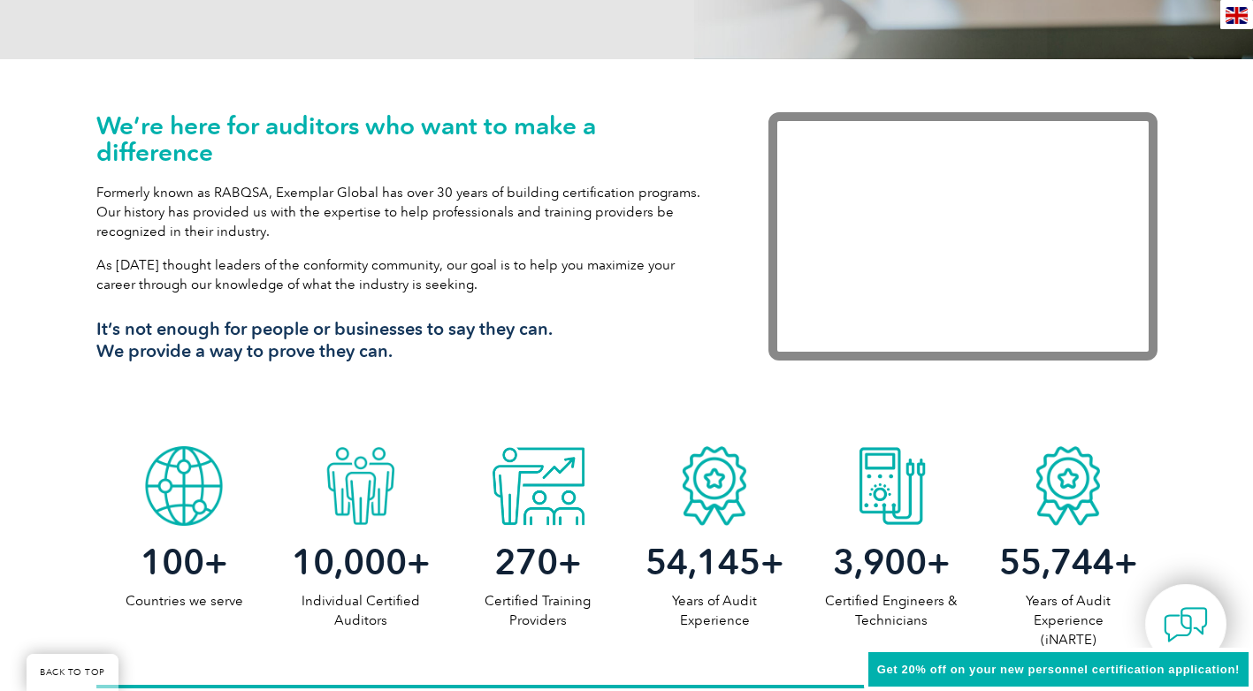 This screenshot has width=1253, height=691. What do you see at coordinates (538, 611) in the screenshot?
I see `p: Certified Training Providers` at bounding box center [538, 611].